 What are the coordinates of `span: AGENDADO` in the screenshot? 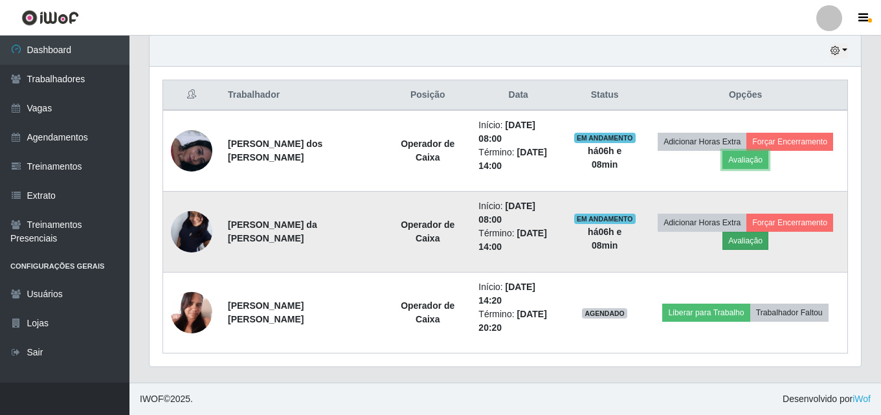 It's located at (604, 313).